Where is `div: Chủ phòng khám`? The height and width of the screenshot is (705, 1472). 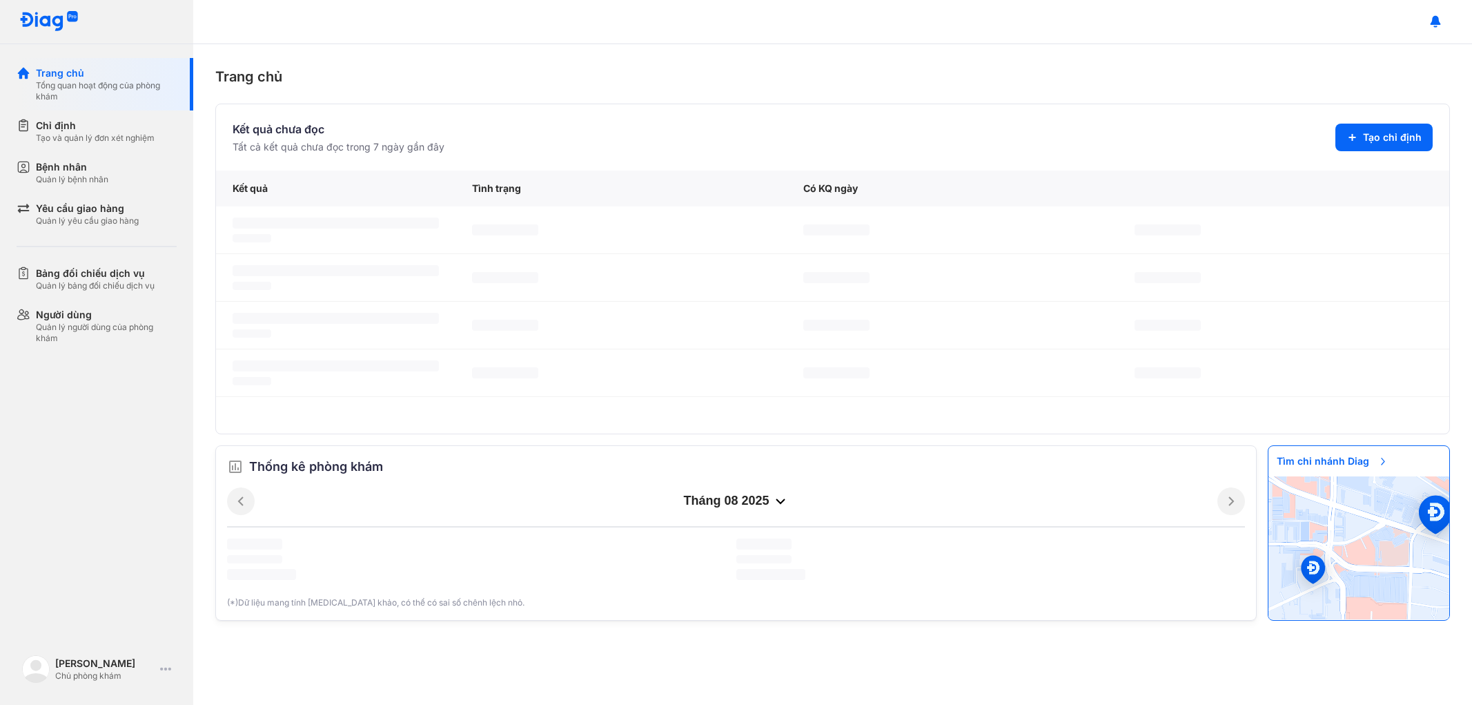
div: Chủ phòng khám is located at coordinates (105, 676).